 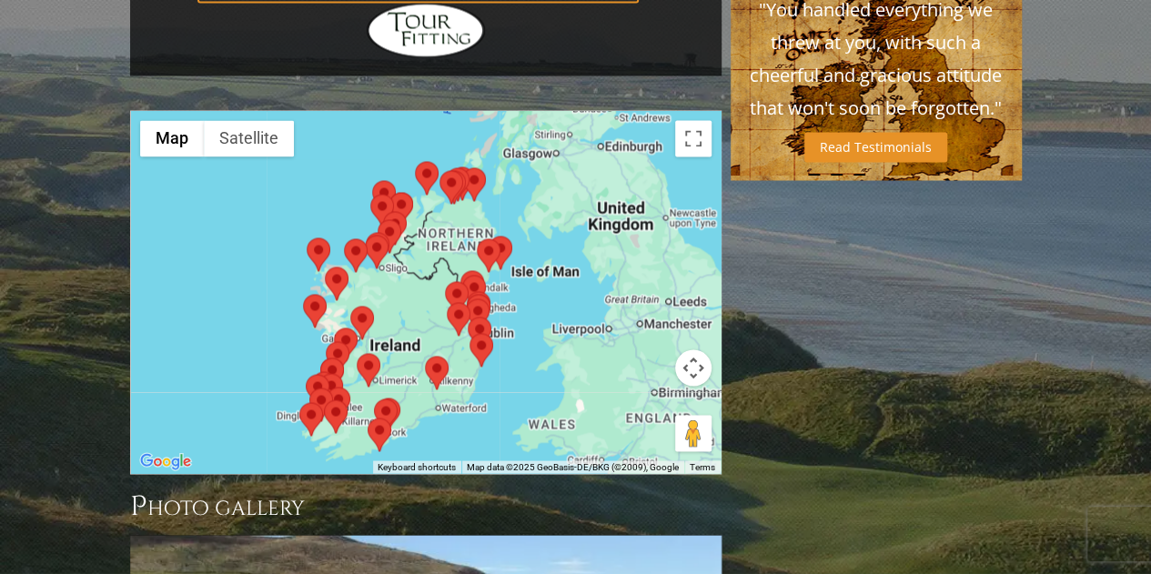 What do you see at coordinates (694, 138) in the screenshot?
I see `button: Toggle fullscreen view` at bounding box center [694, 138].